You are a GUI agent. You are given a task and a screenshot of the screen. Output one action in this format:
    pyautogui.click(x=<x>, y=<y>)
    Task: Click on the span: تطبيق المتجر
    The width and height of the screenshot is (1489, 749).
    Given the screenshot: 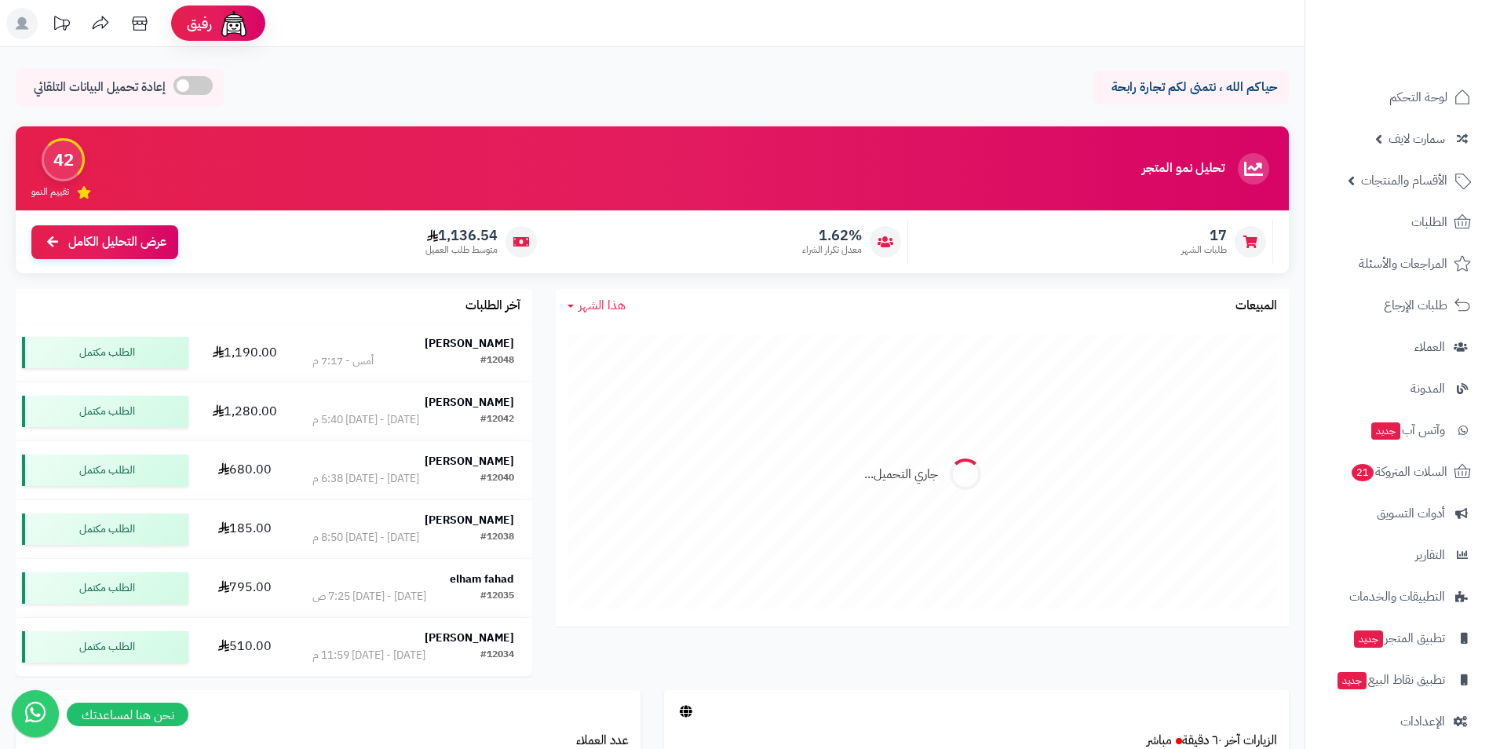 What is the action you would take?
    pyautogui.click(x=1398, y=638)
    